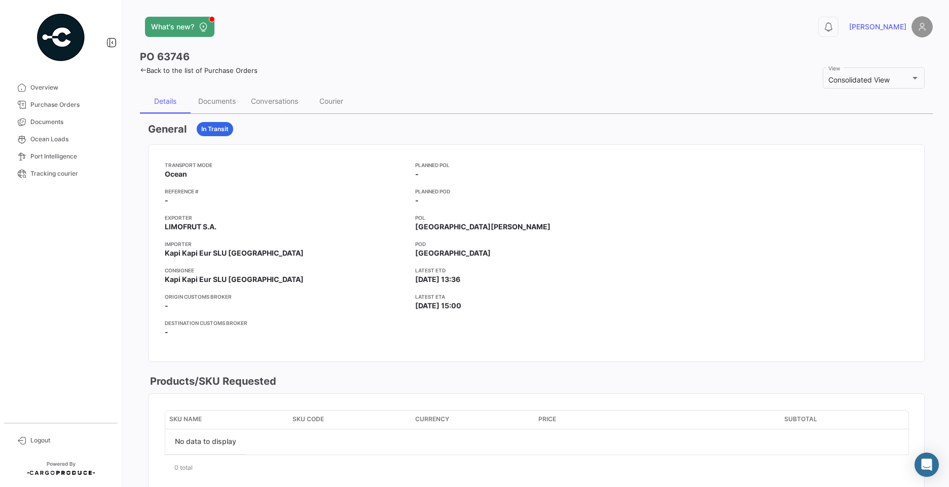  What do you see at coordinates (61, 88) in the screenshot?
I see `a: Overview` at bounding box center [61, 88].